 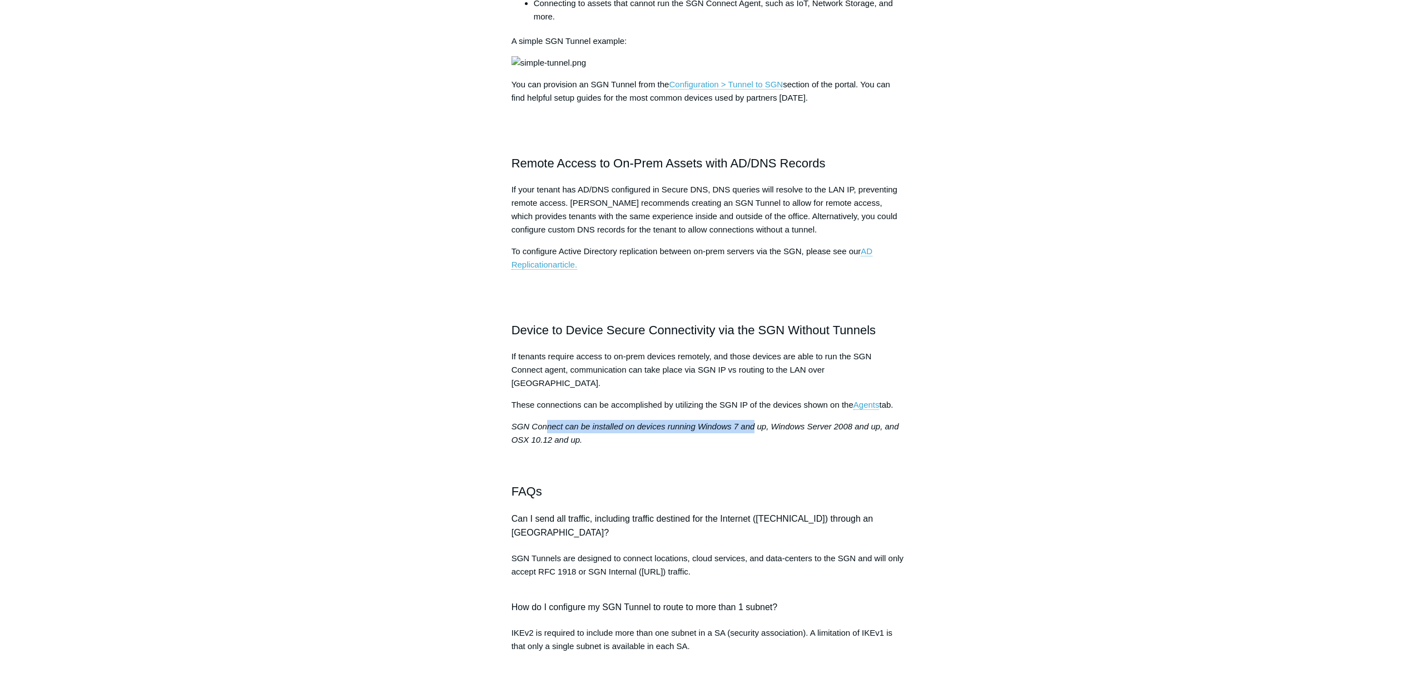 I want to click on span: SGN Tunnels are designed to connect locations, cloud services, and data-centers to the SGN and wi..., so click(x=707, y=564).